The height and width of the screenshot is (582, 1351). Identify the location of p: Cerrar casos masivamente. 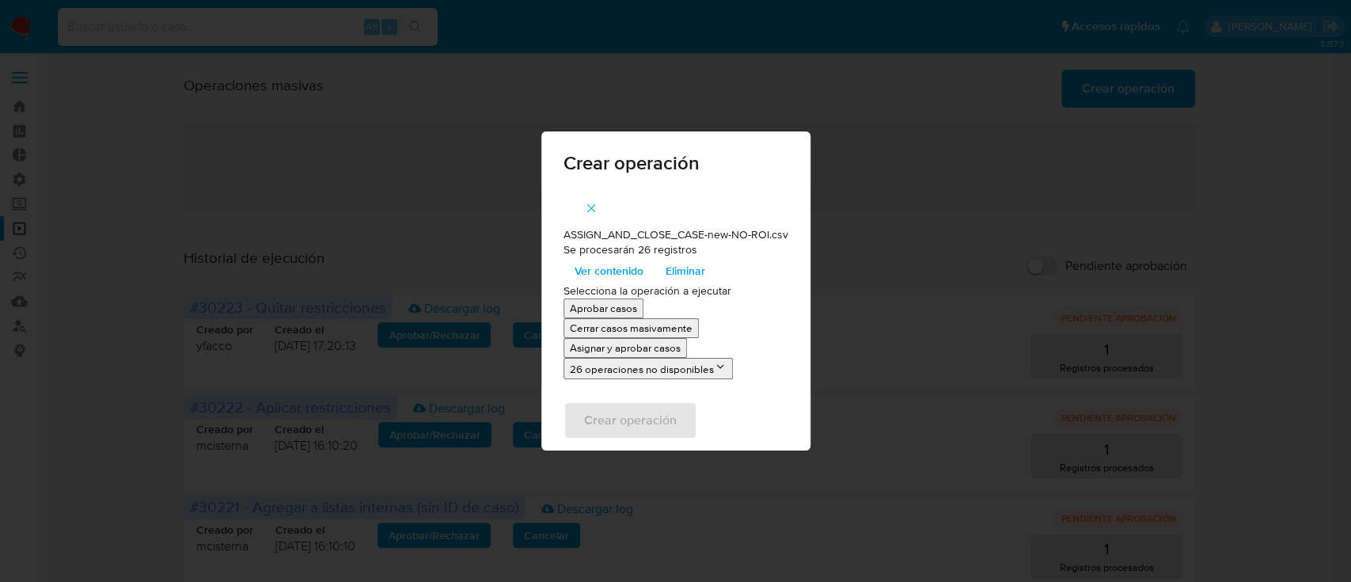
(631, 328).